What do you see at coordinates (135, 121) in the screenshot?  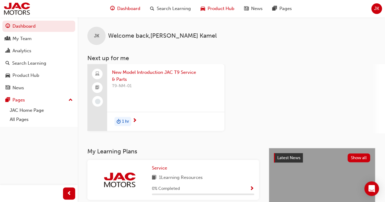 I see `span: next-icon` at bounding box center [135, 121].